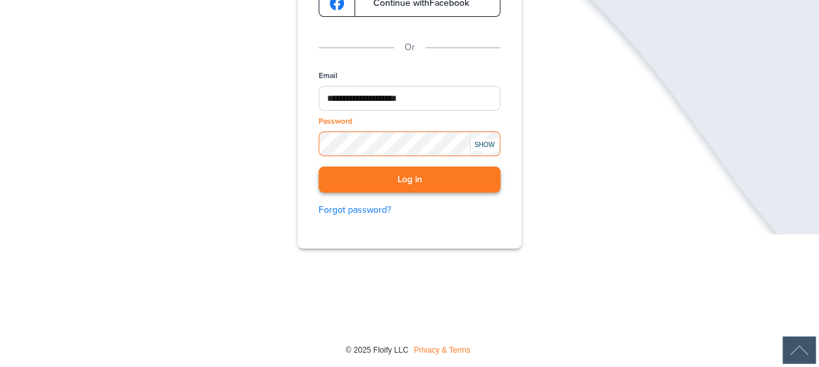 The width and height of the screenshot is (819, 367). I want to click on label: Password, so click(336, 121).